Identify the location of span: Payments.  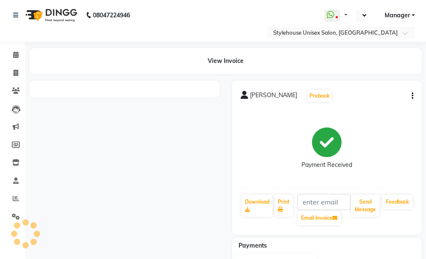
(252, 245).